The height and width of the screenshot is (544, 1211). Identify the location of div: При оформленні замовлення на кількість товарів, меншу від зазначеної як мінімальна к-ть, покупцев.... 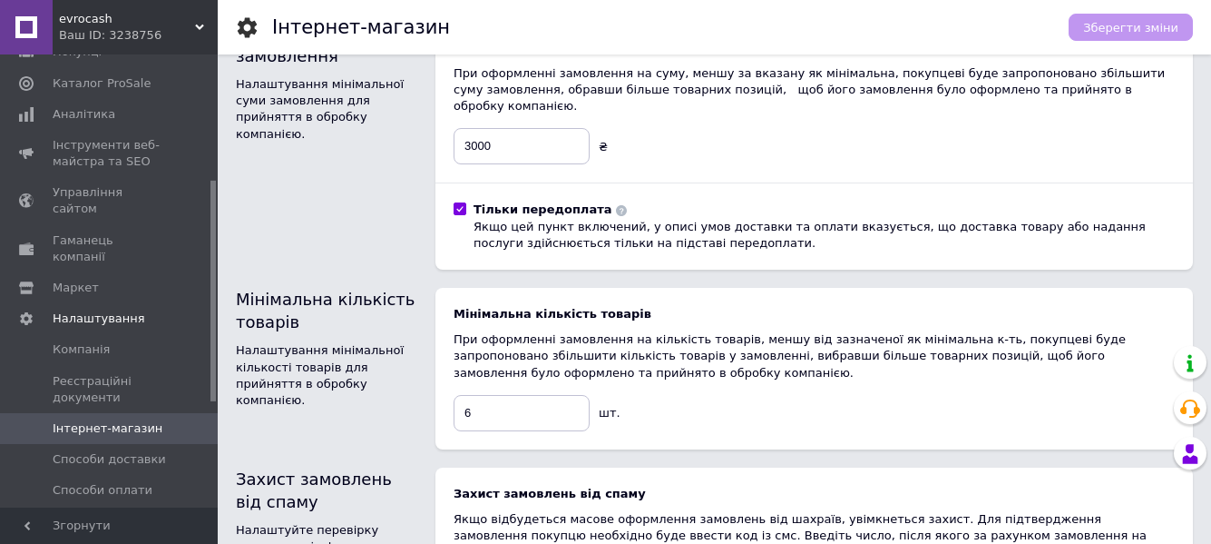
(814, 356).